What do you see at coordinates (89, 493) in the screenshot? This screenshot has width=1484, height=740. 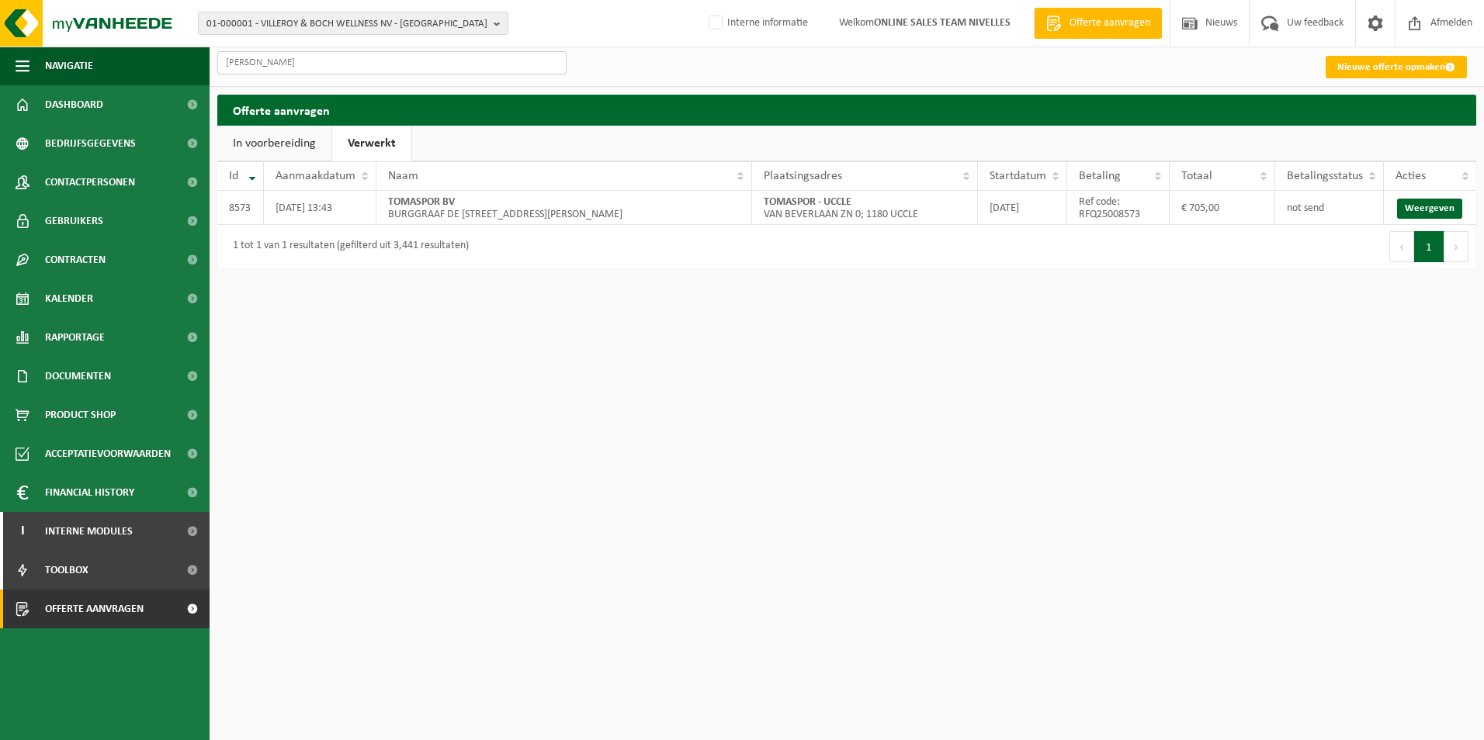 I see `span: Financial History` at bounding box center [89, 493].